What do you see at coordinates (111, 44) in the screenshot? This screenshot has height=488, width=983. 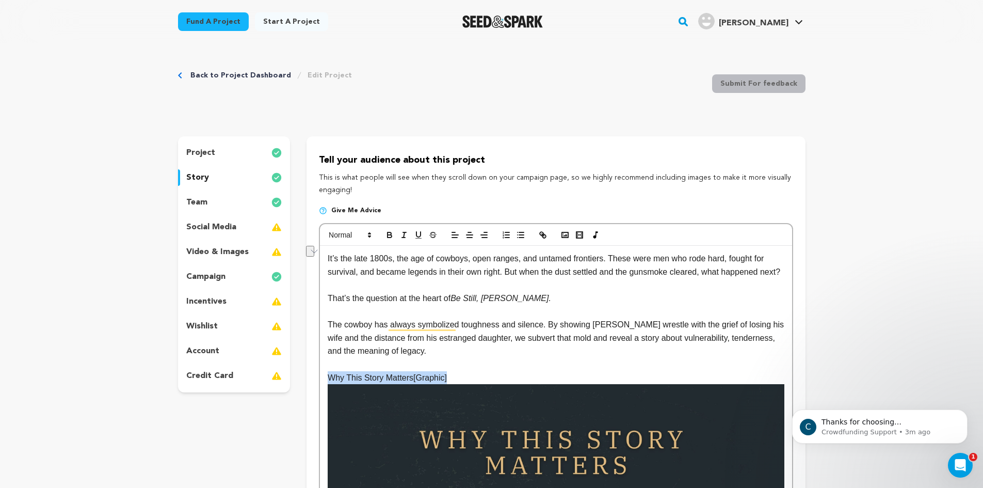 I see `p: Message from Crowdfunding Support, sent 3m ago` at bounding box center [111, 44].